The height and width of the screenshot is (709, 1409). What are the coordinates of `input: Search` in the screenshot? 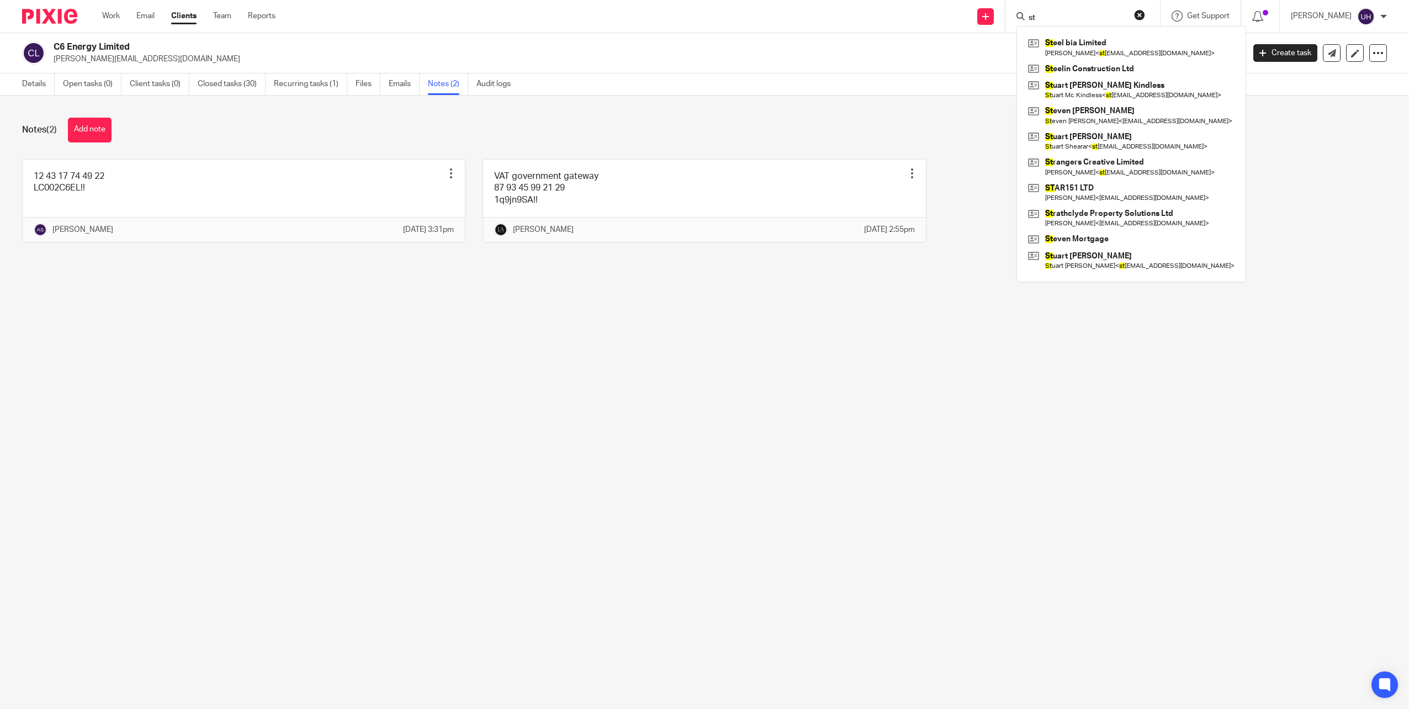 It's located at (1077, 18).